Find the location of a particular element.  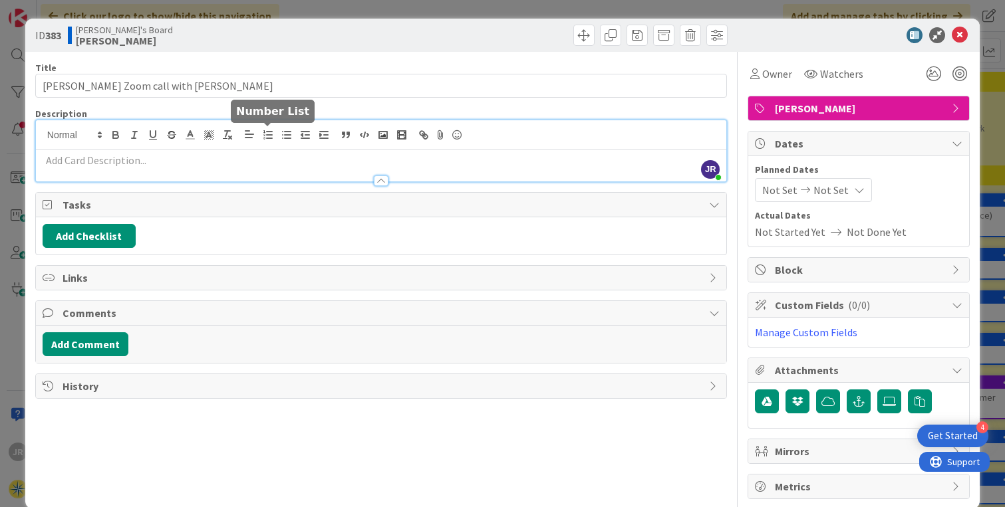

span: History is located at coordinates (382, 386).